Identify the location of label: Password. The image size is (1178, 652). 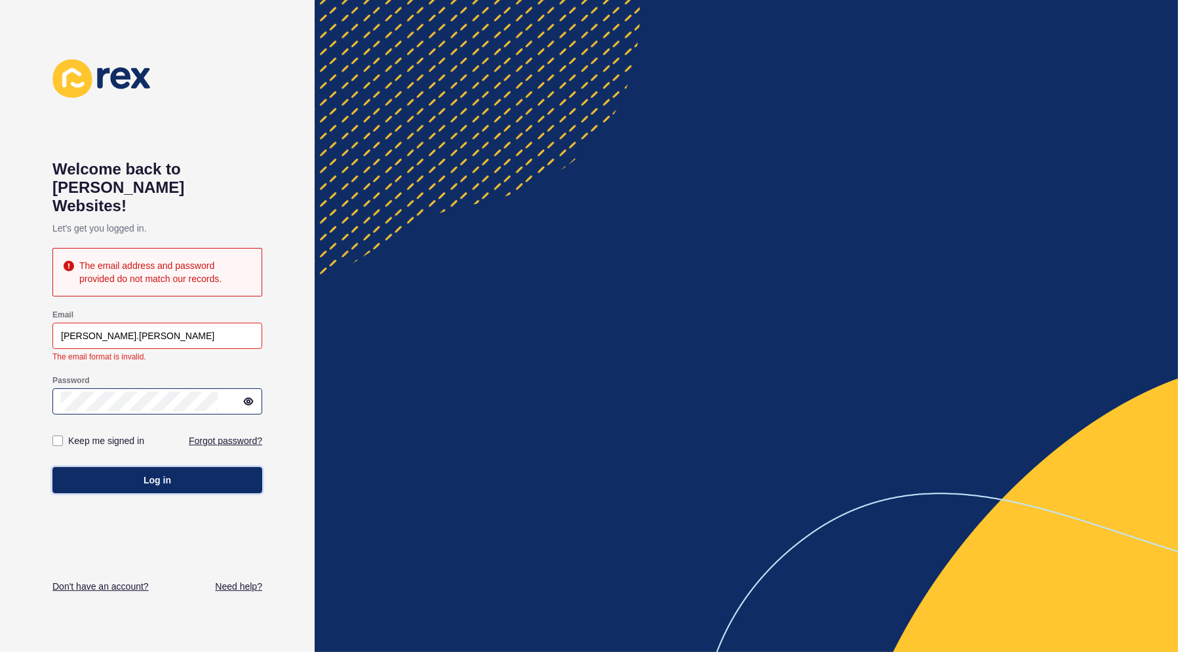
(71, 380).